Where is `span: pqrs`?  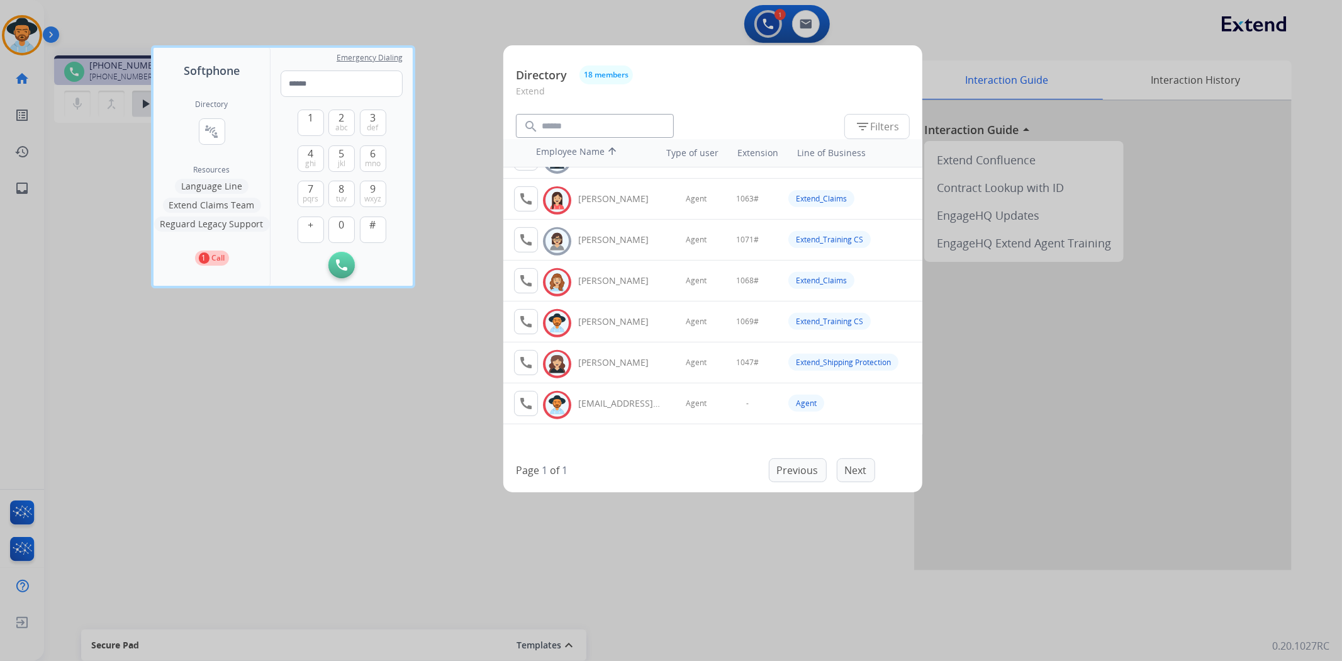 span: pqrs is located at coordinates (310, 199).